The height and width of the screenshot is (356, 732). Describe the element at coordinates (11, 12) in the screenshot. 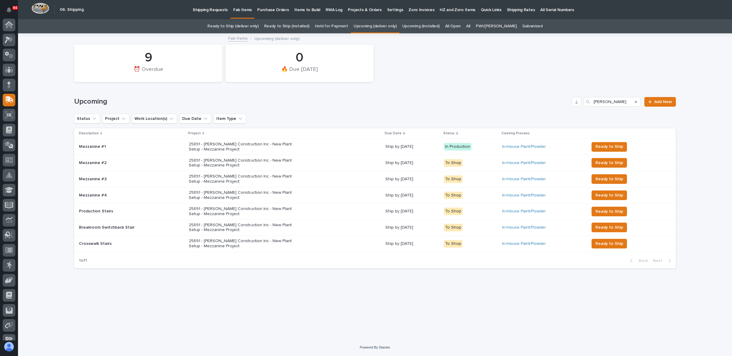

I see `div: Notifications94` at that location.